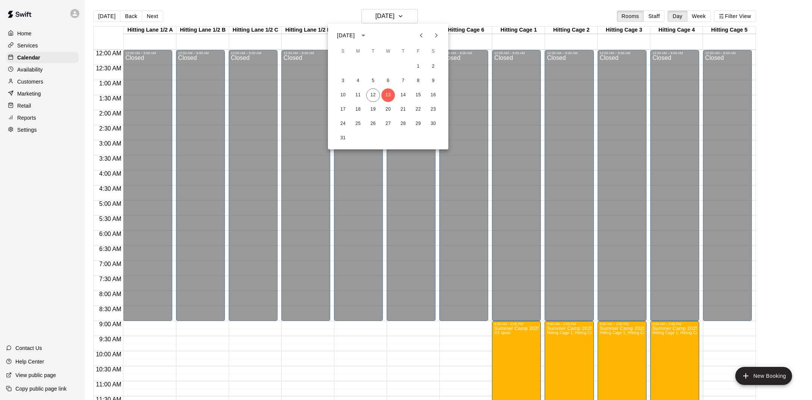 This screenshot has height=400, width=812. What do you see at coordinates (358, 95) in the screenshot?
I see `button: 11` at bounding box center [358, 95].